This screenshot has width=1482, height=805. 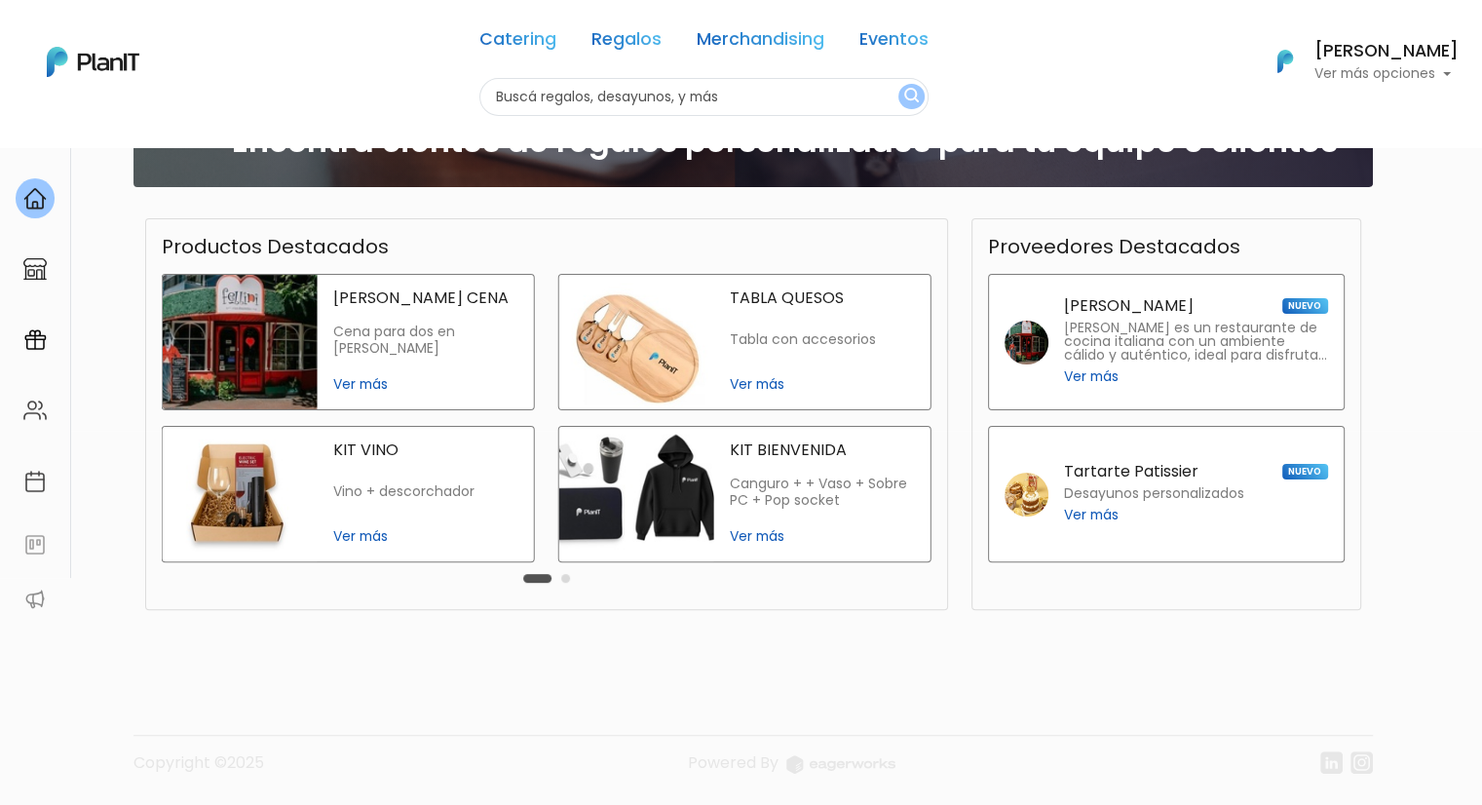 What do you see at coordinates (841, 764) in the screenshot?
I see `img: logo_eagerworks-044938b0bf012b96b195e05891a56339191180c2d98ce7df62ca656130a436fa.svg` at bounding box center [841, 764].